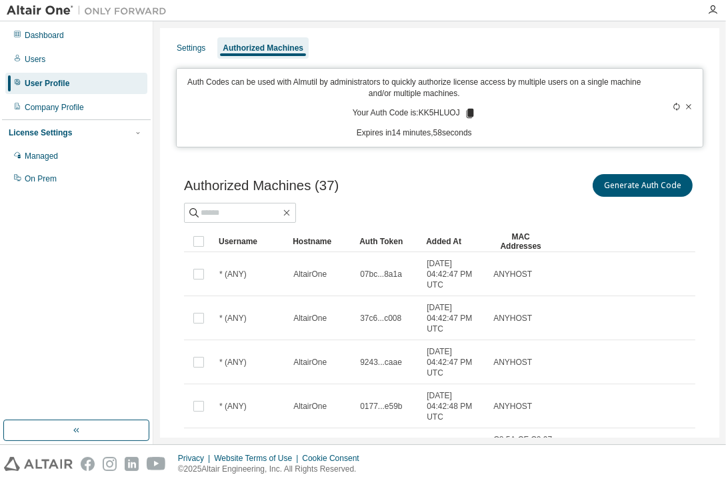  What do you see at coordinates (381, 274) in the screenshot?
I see `span: 07bc...8a1a` at bounding box center [381, 274].